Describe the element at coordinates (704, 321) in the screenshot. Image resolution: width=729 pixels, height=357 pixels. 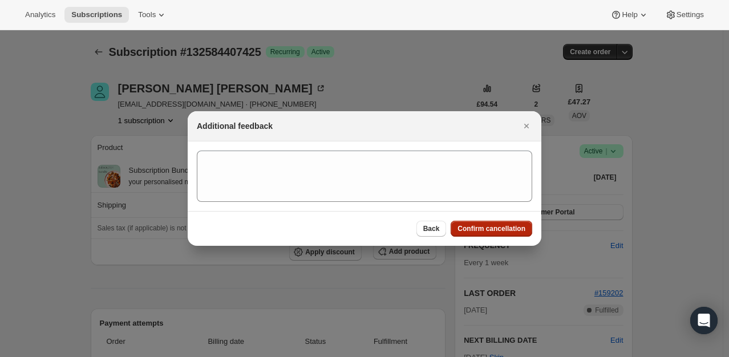
I see `div: Open Intercom Messenger` at that location.